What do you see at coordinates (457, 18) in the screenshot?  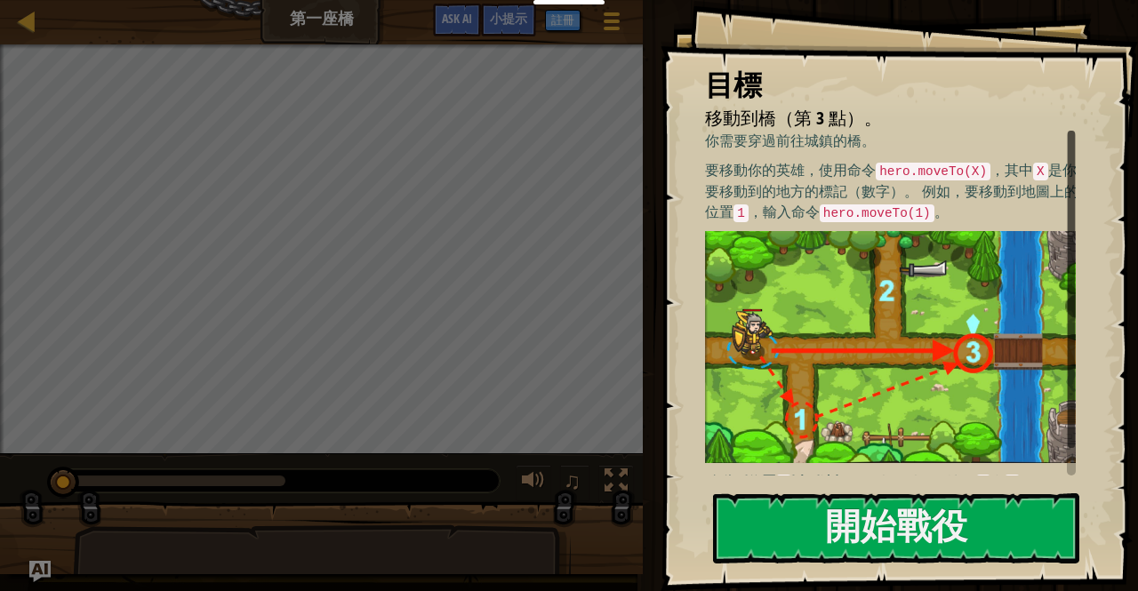 I see `span: Ask AI` at bounding box center [457, 18].